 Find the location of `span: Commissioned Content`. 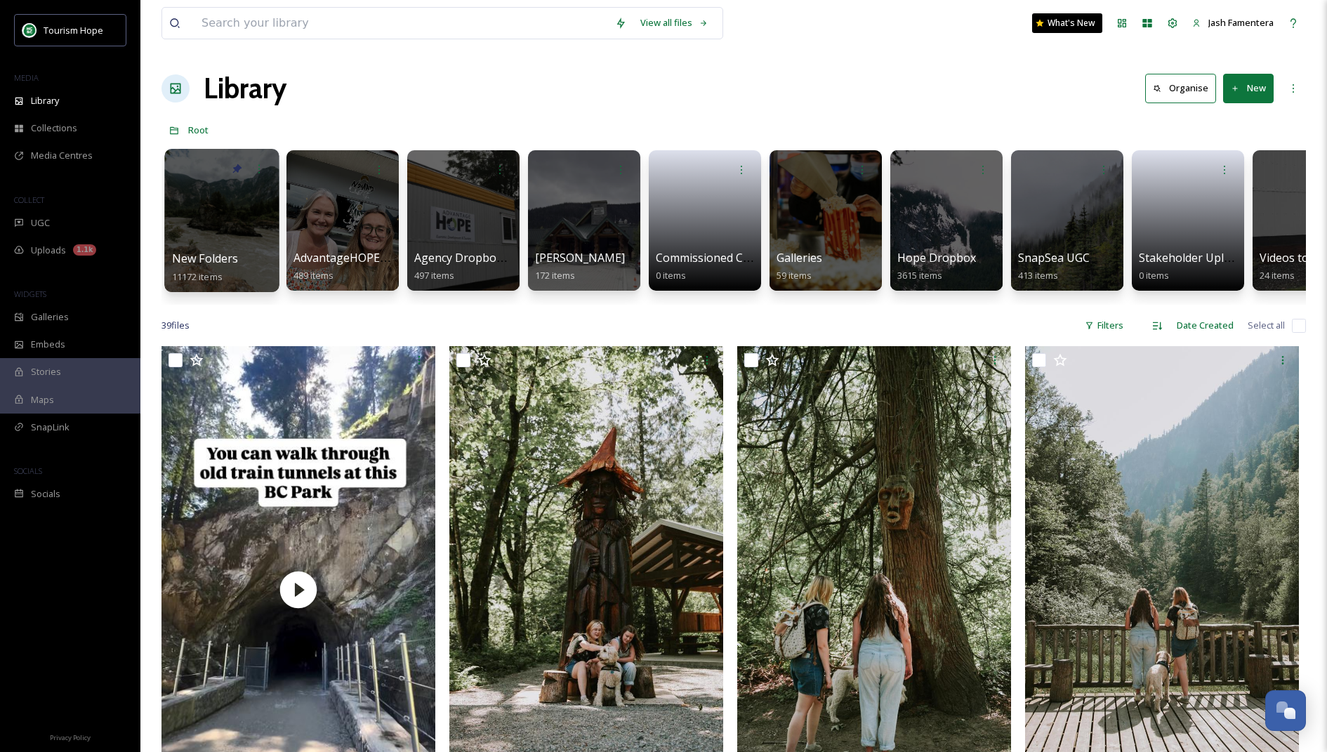

span: Commissioned Content is located at coordinates (717, 258).